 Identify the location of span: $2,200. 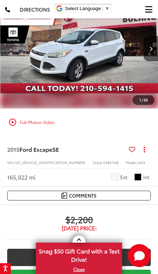
(79, 219).